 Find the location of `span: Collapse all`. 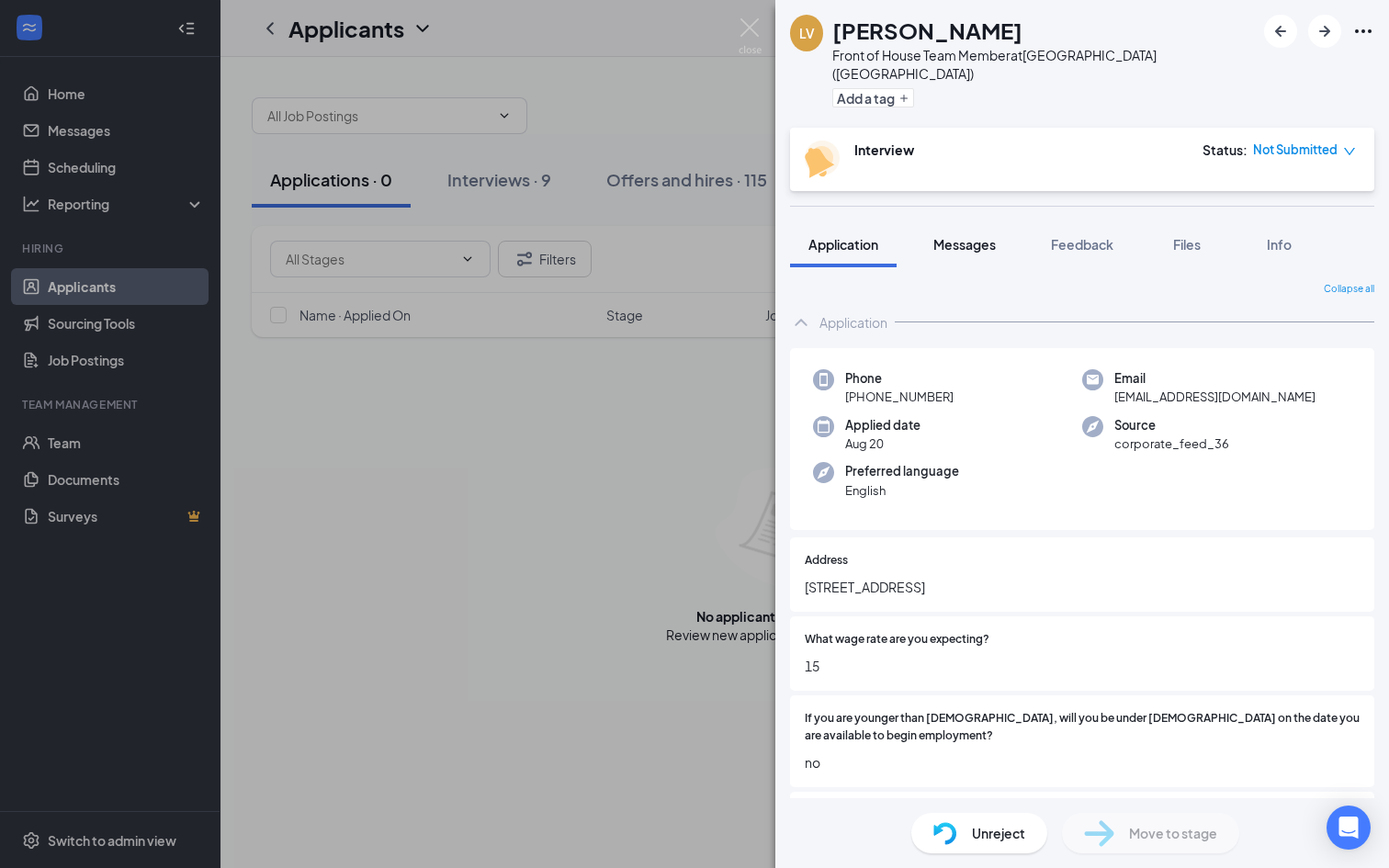

span: Collapse all is located at coordinates (1349, 289).